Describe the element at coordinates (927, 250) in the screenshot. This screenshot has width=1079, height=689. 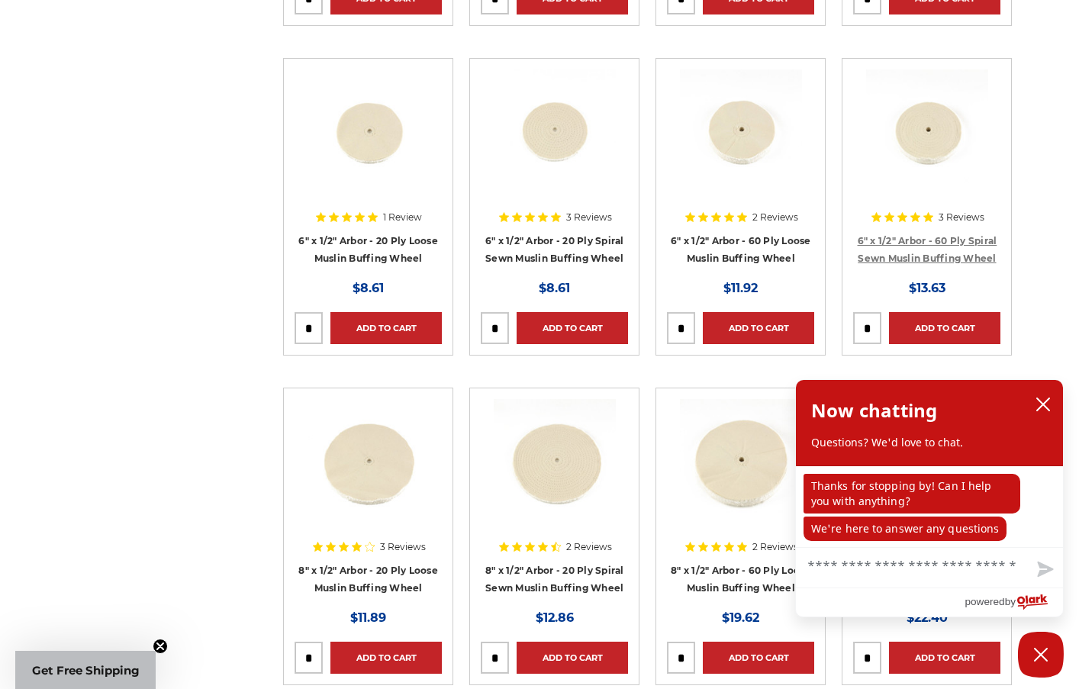
I see `a: 6" x 1/2" Arbor - 60 Ply Spiral Sewn Muslin Buffing Wheel` at that location.